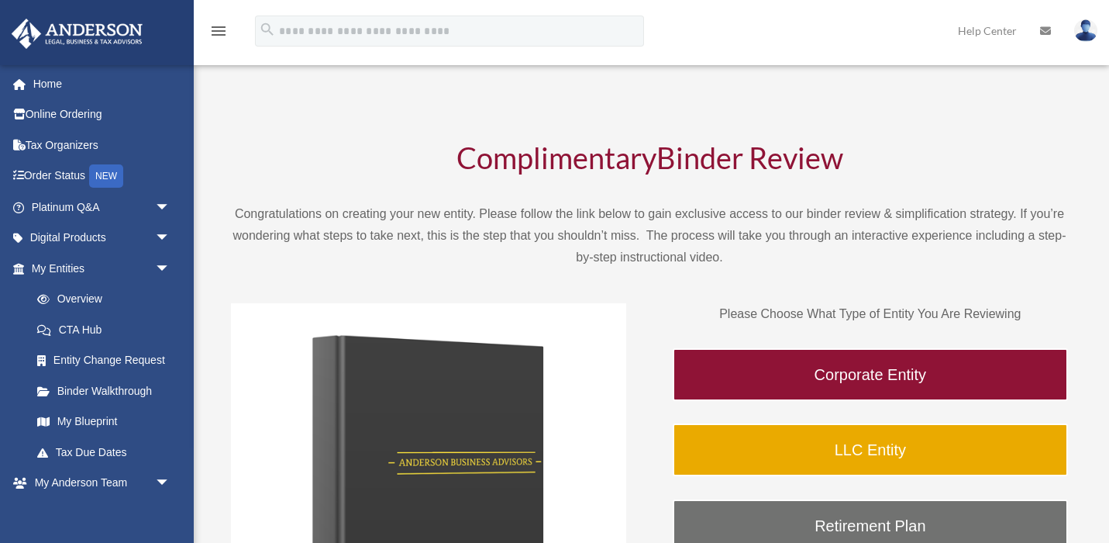  Describe the element at coordinates (106, 176) in the screenshot. I see `div: NEW` at that location.